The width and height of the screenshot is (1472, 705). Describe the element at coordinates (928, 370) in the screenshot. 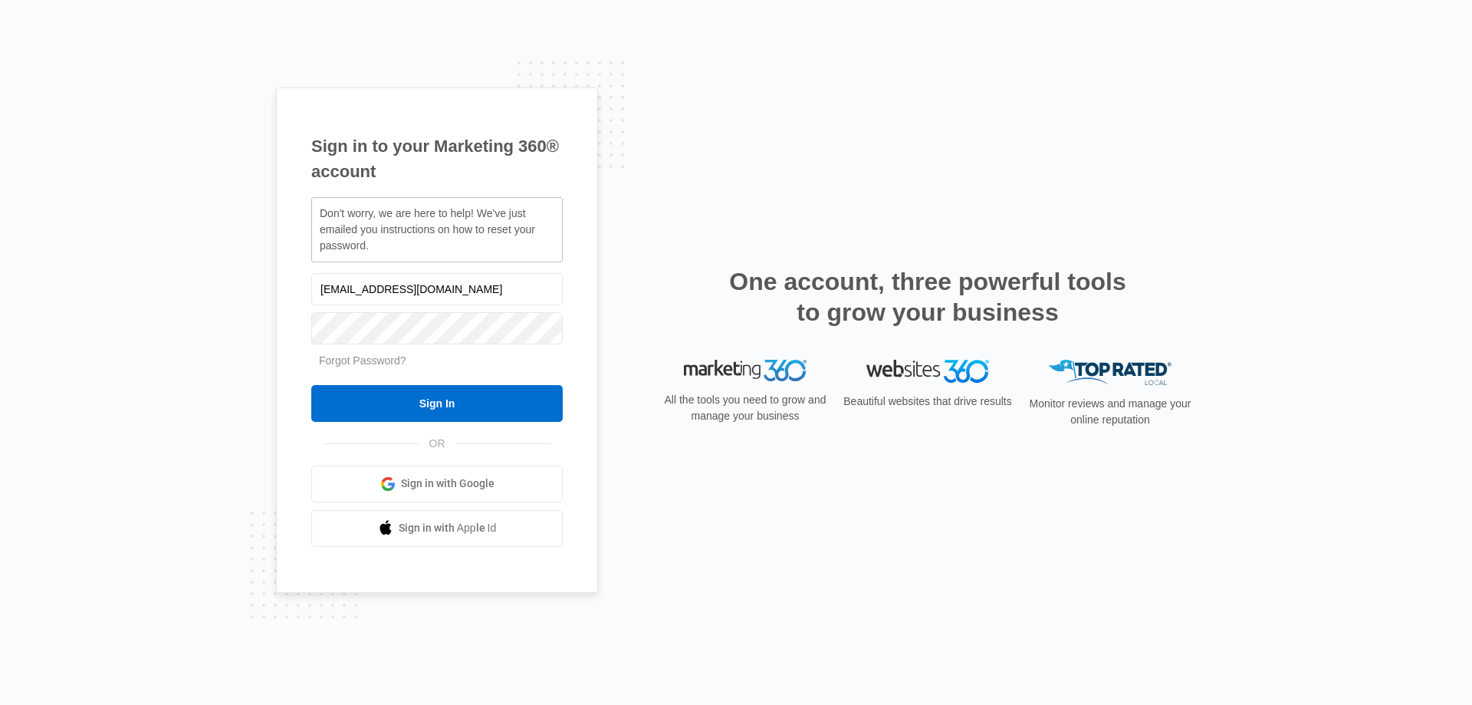

I see `img: Websites 360` at that location.